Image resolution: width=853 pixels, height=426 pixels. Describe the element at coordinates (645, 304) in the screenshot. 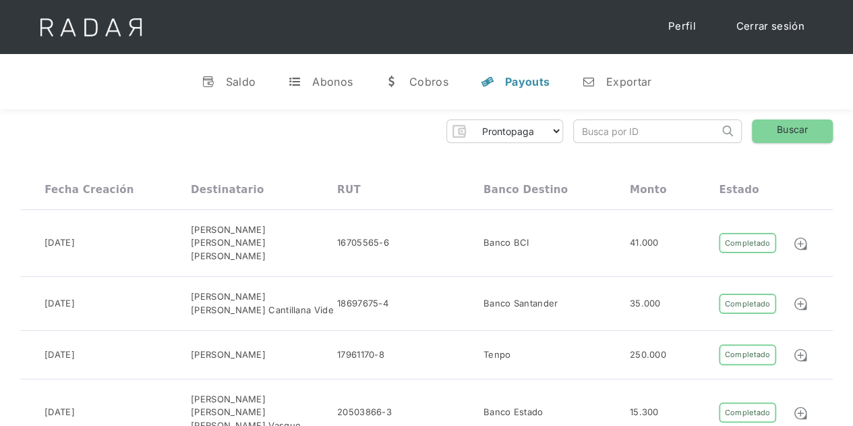

I see `div: 35.000` at that location.